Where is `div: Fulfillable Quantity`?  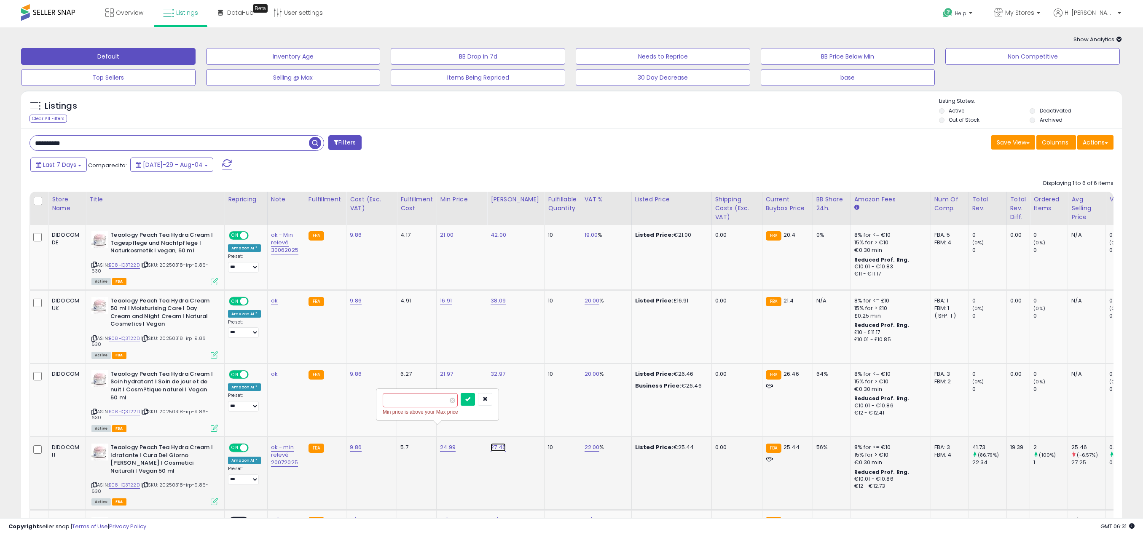 div: Fulfillable Quantity is located at coordinates (562, 204).